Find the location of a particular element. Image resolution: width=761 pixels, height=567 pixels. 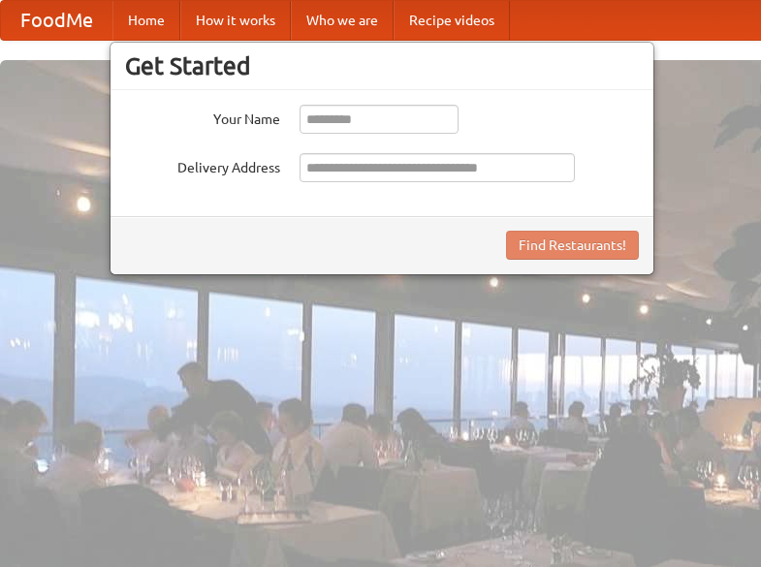

label: Delivery Address is located at coordinates (203, 165).